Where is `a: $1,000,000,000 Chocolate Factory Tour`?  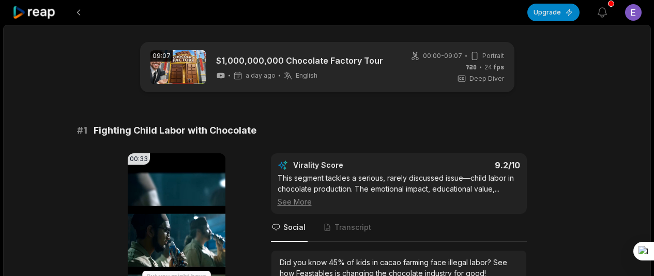
a: $1,000,000,000 Chocolate Factory Tour is located at coordinates (299, 60).